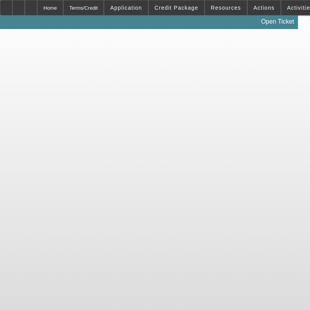  What do you see at coordinates (277, 22) in the screenshot?
I see `a: Open Ticket` at bounding box center [277, 22].